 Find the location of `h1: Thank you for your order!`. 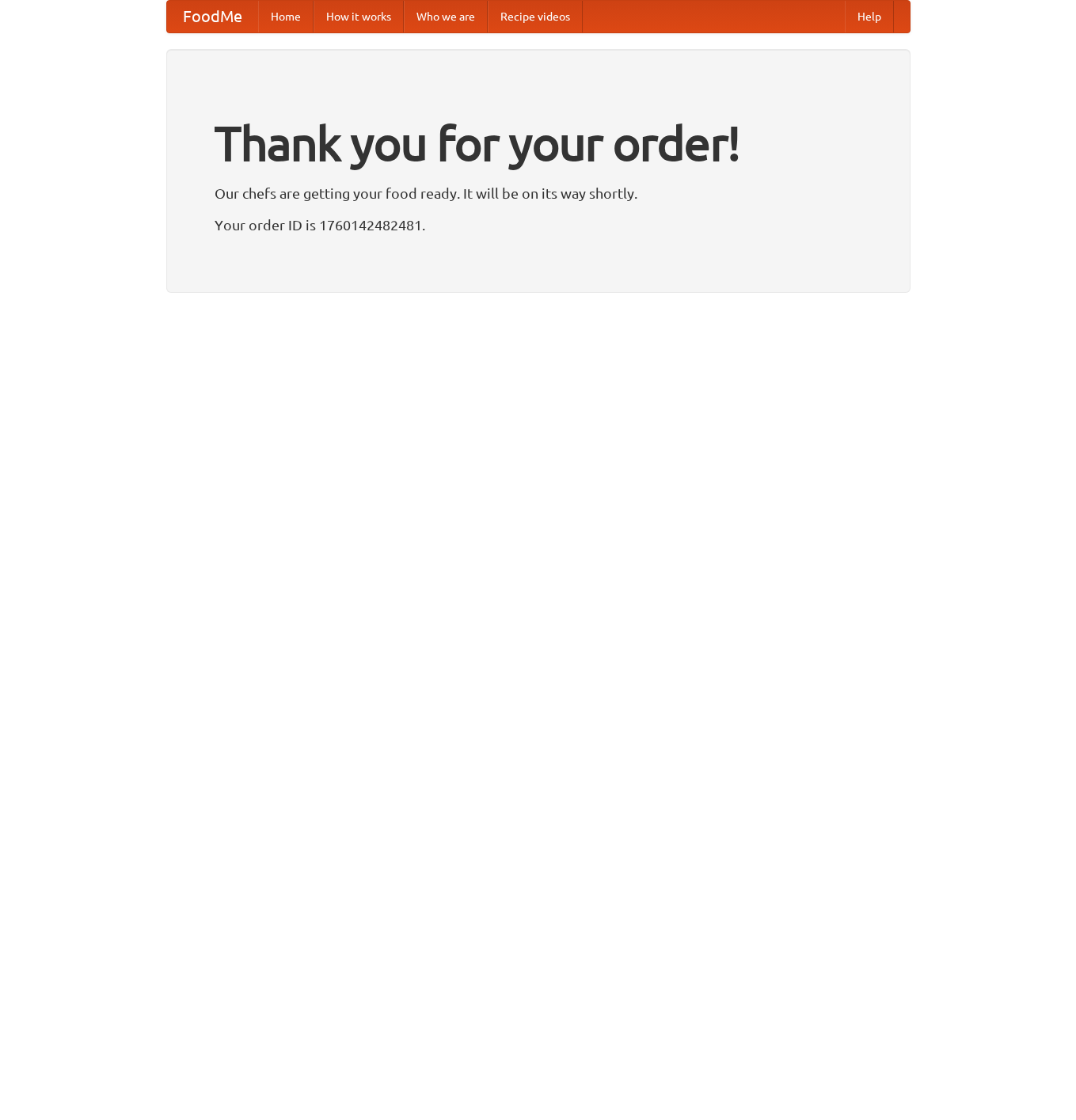

h1: Thank you for your order! is located at coordinates (538, 143).